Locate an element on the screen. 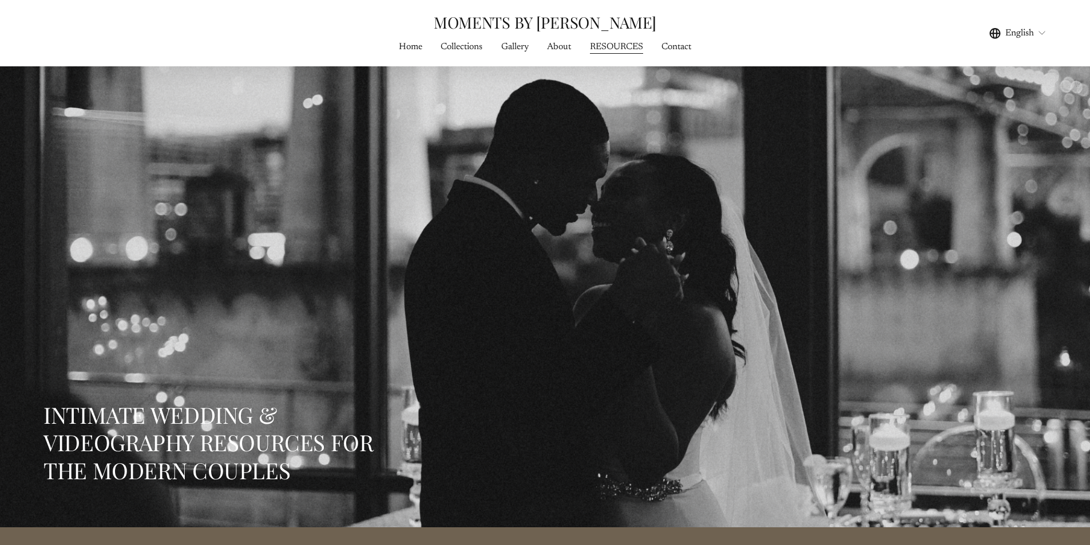 This screenshot has width=1090, height=545. a: Home is located at coordinates (410, 46).